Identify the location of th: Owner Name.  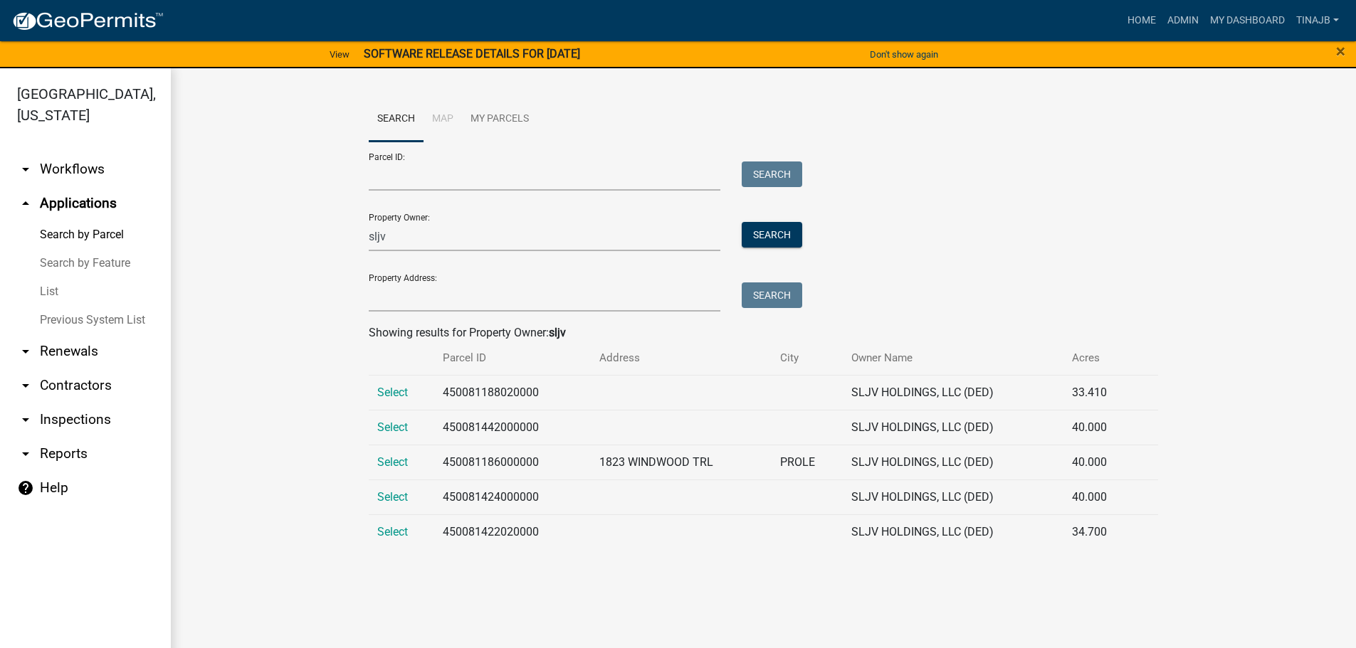
(952, 358).